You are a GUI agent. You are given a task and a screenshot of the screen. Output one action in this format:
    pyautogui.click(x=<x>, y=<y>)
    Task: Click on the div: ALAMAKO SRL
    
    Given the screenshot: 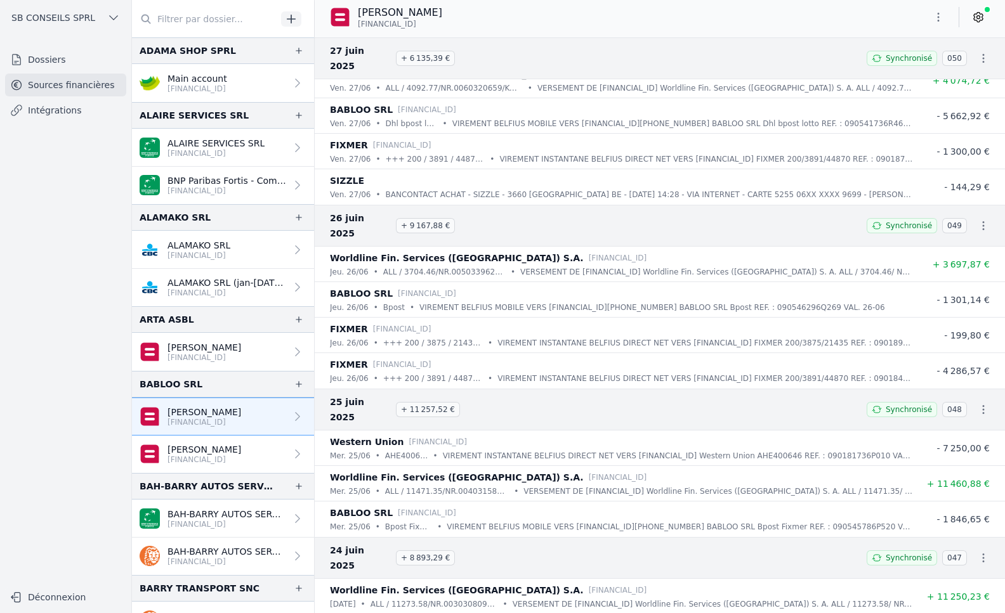 What is the action you would take?
    pyautogui.click(x=175, y=218)
    